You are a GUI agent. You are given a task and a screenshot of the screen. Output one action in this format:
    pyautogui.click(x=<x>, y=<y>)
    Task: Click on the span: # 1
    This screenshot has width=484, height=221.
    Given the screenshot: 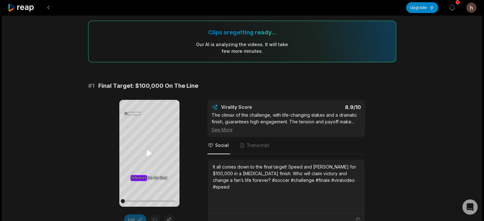 What is the action you would take?
    pyautogui.click(x=91, y=86)
    